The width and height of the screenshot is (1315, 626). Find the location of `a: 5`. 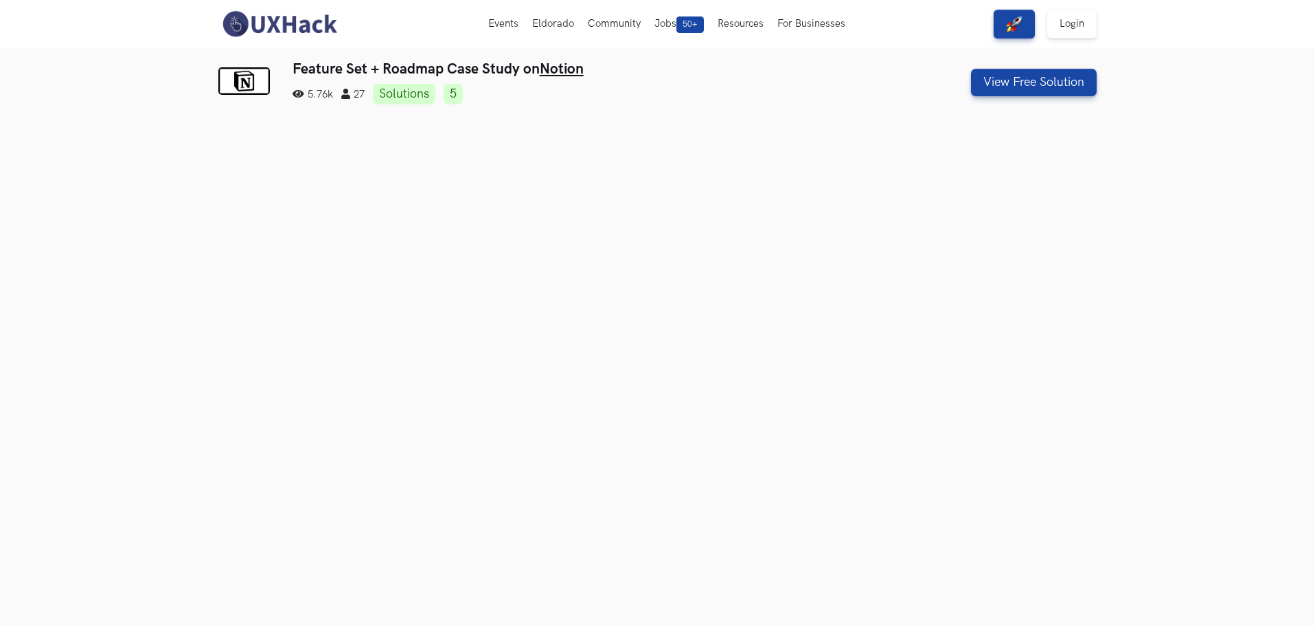

a: 5 is located at coordinates (453, 94).